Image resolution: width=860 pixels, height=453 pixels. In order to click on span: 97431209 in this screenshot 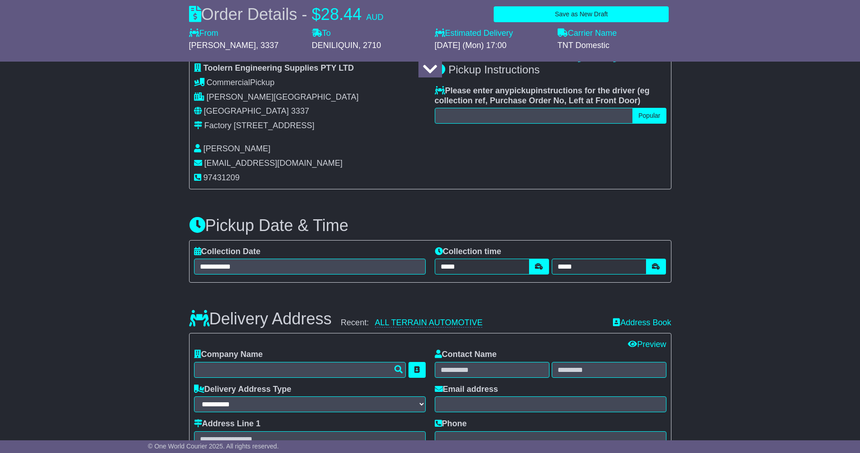, I will do `click(222, 178)`.